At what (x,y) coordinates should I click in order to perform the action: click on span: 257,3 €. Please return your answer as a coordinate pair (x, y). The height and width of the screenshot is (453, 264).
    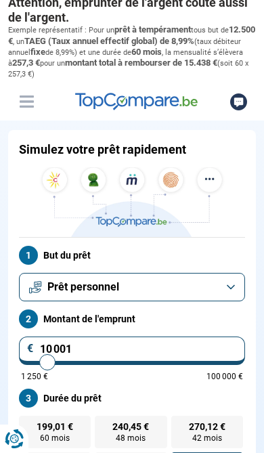
    Looking at the image, I should click on (26, 62).